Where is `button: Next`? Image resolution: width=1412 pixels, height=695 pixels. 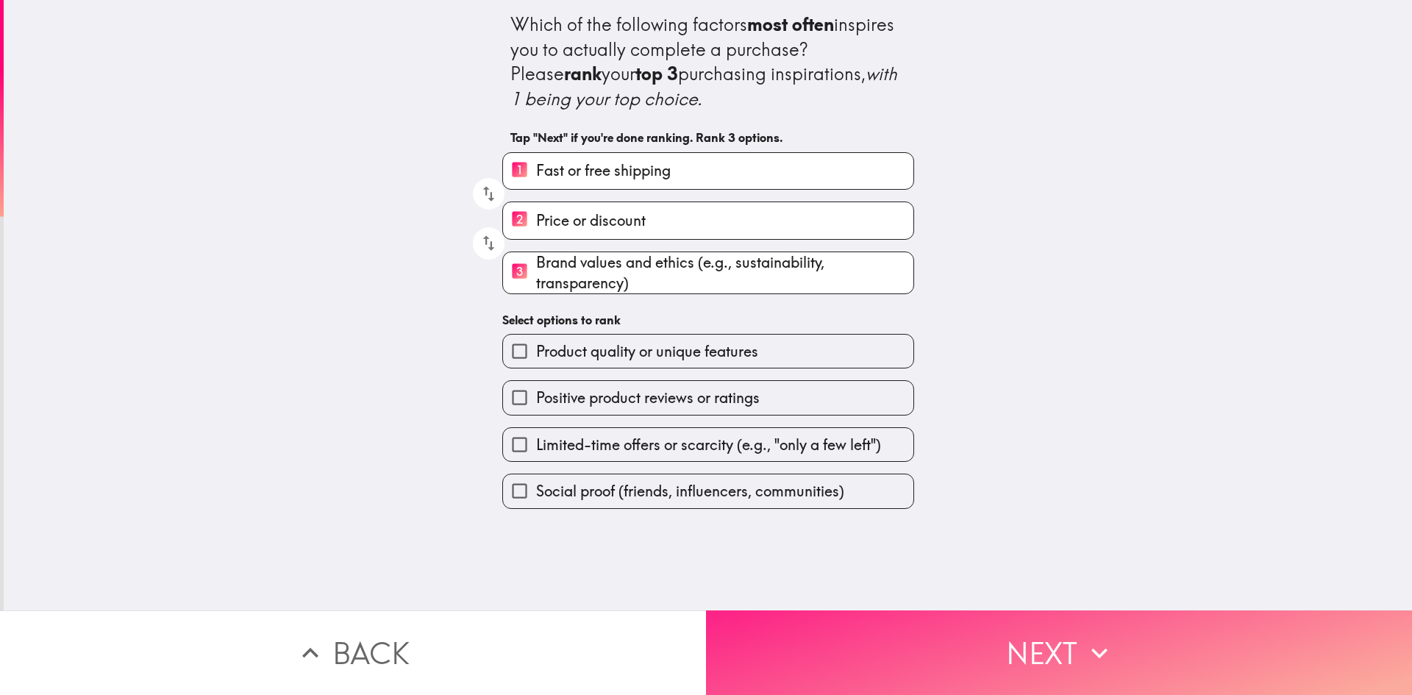 button: Next is located at coordinates (1059, 652).